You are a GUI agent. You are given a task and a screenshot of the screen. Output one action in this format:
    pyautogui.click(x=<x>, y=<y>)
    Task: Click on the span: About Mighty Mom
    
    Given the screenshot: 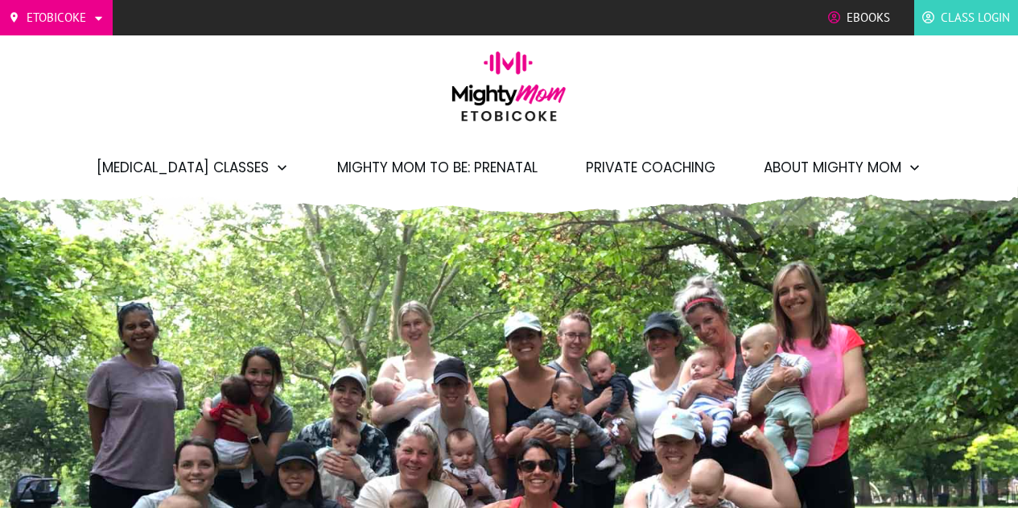 What is the action you would take?
    pyautogui.click(x=832, y=167)
    